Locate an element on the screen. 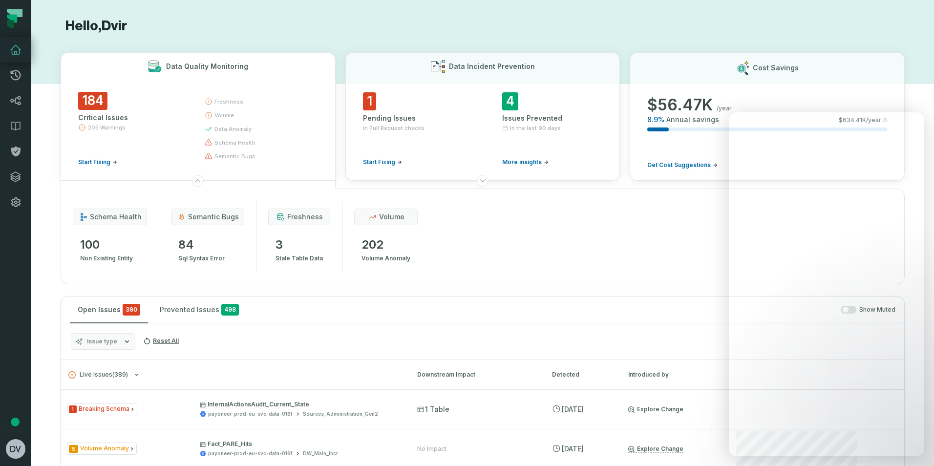  div: Pending Issues is located at coordinates (413, 118).